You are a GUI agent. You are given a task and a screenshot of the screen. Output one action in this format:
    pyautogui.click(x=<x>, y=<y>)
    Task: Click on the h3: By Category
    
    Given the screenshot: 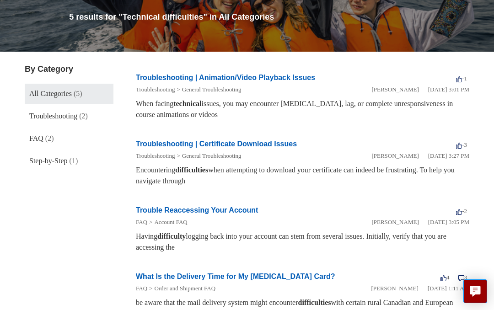 What is the action you would take?
    pyautogui.click(x=69, y=69)
    